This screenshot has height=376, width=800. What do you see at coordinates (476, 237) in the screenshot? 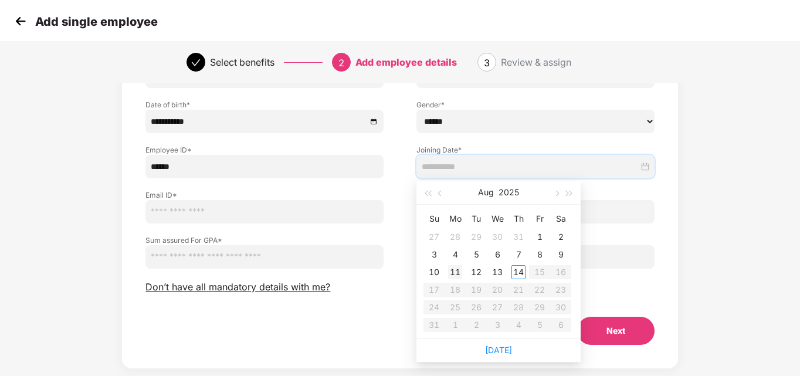
I see `div: 29` at bounding box center [476, 237].